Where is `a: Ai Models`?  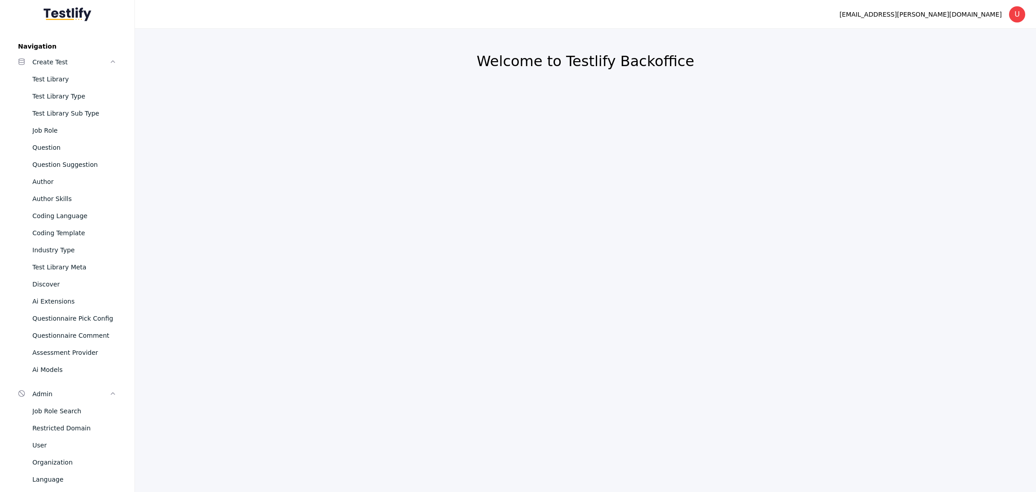 a: Ai Models is located at coordinates (67, 370).